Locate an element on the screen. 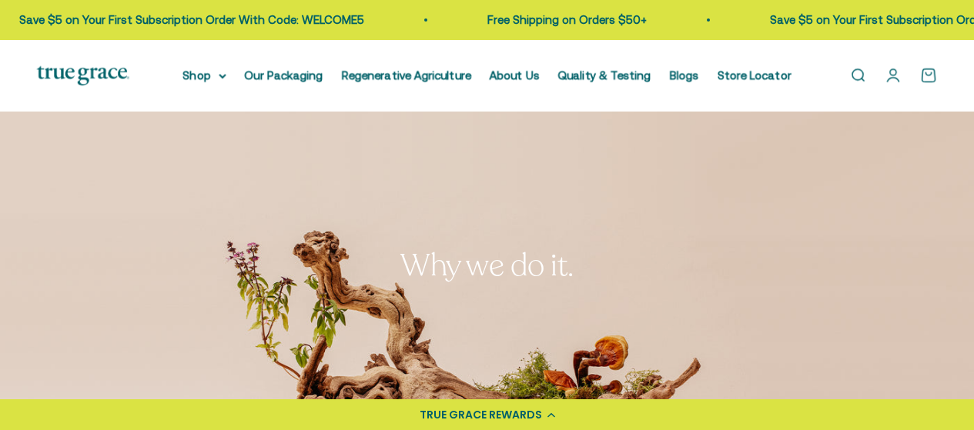 This screenshot has width=974, height=430. a: Blogs is located at coordinates (684, 75).